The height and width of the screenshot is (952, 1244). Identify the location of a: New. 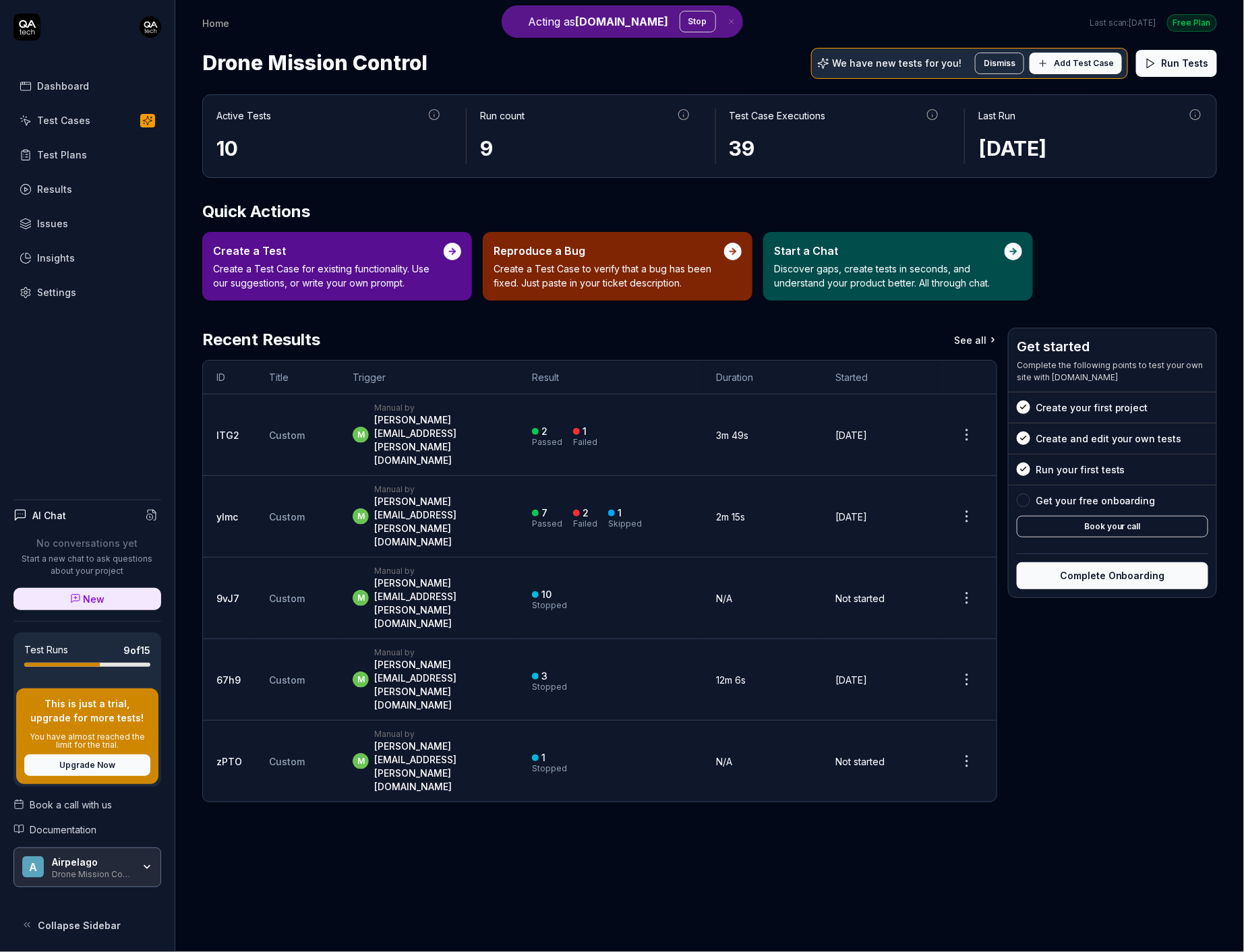
(87, 599).